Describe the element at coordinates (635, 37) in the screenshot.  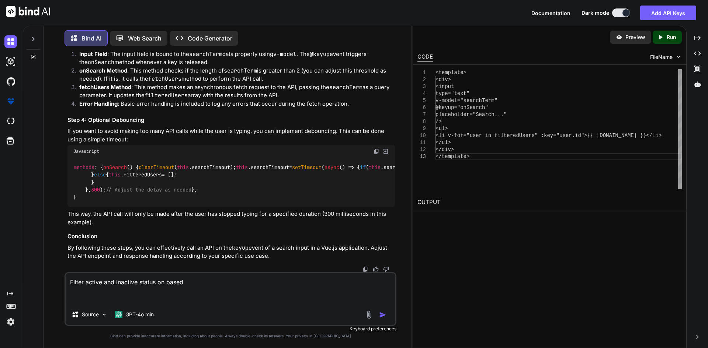
I see `p: Preview` at that location.